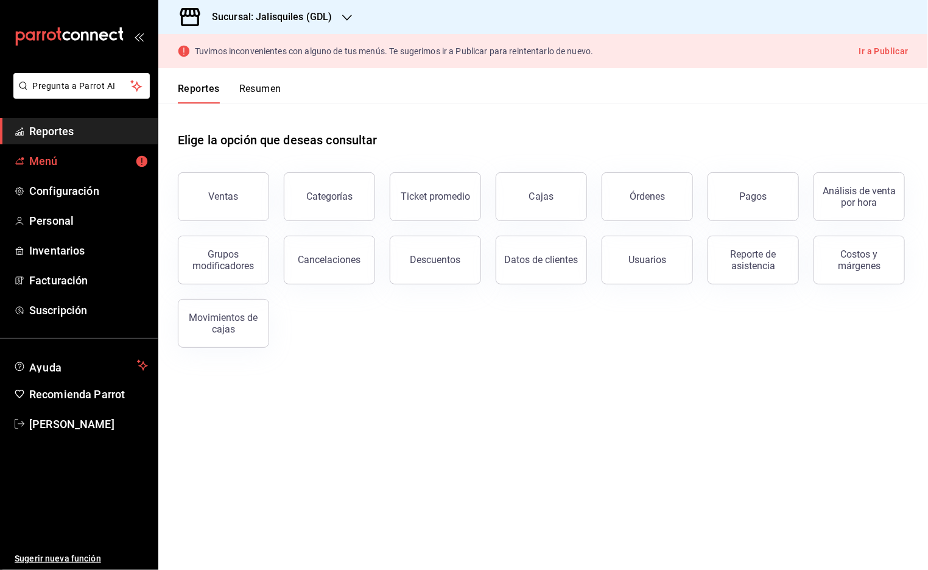  I want to click on span: Pregunta a Parrot AI, so click(82, 86).